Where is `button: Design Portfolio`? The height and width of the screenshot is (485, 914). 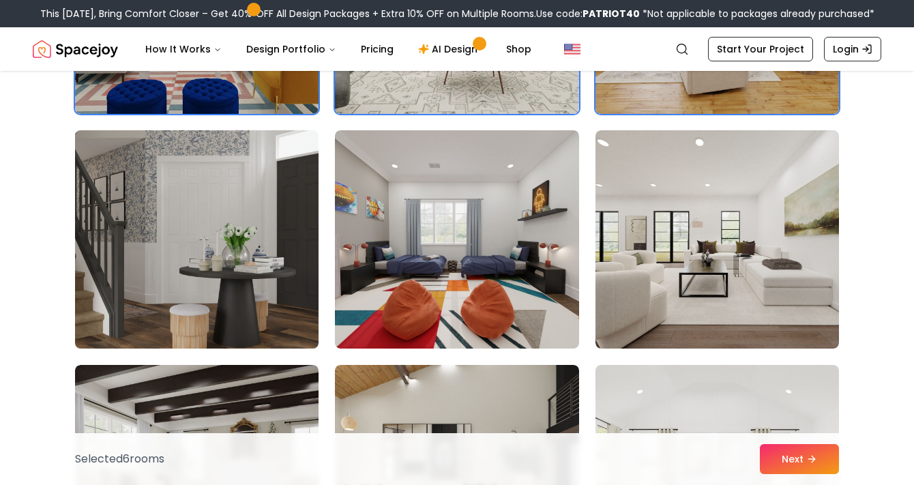 button: Design Portfolio is located at coordinates (291, 49).